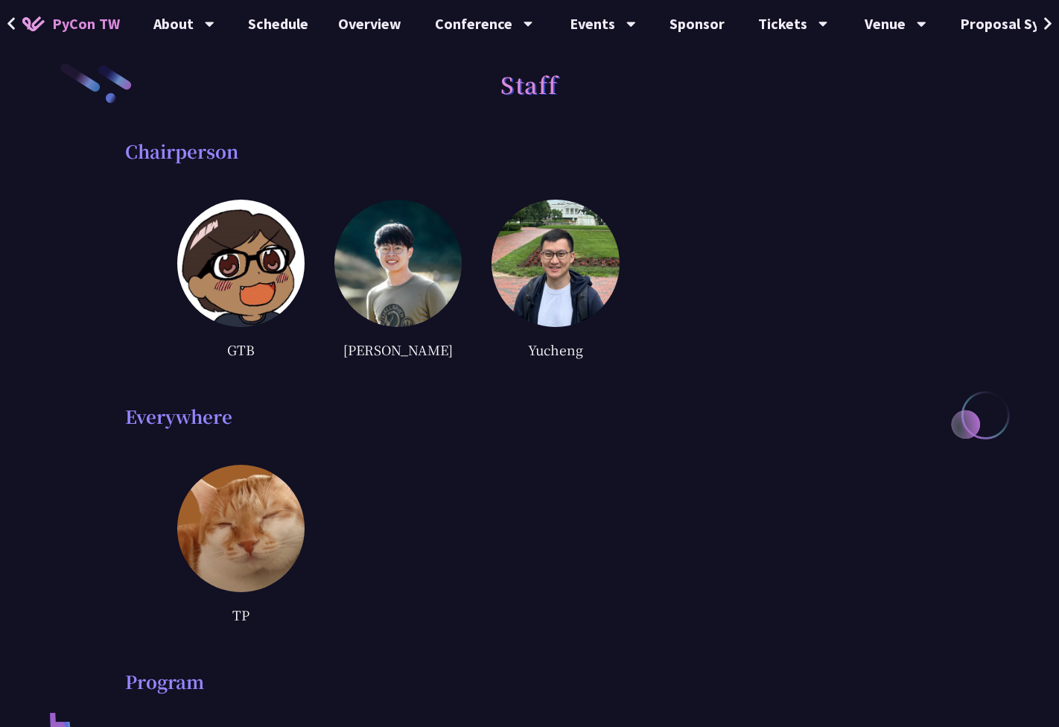 The image size is (1059, 727). What do you see at coordinates (529, 416) in the screenshot?
I see `div: Everywhere` at bounding box center [529, 416].